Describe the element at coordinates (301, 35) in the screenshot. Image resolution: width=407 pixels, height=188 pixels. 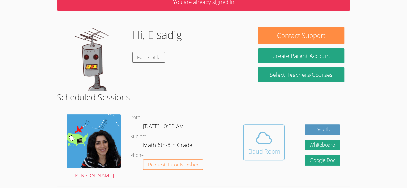
I see `button: Contact Support` at that location.